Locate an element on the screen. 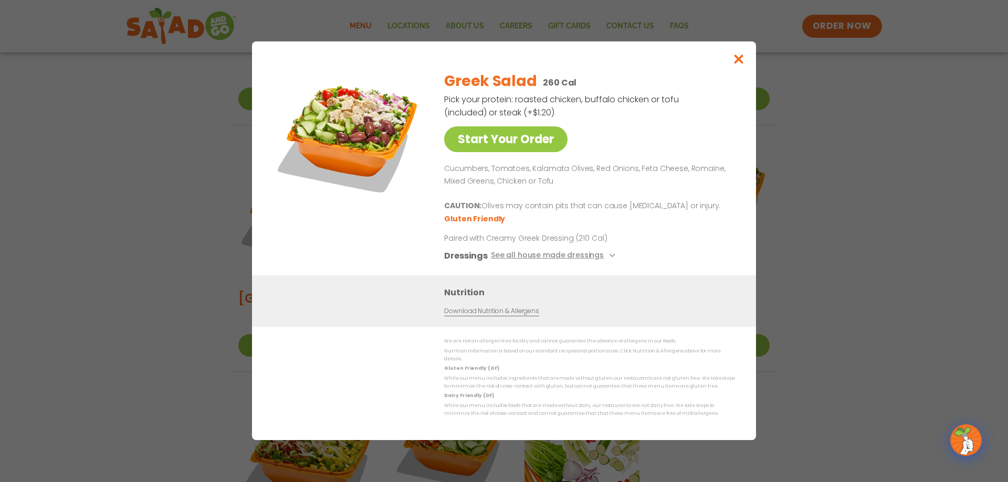 Image resolution: width=1008 pixels, height=482 pixels. li: Gluten Friendly is located at coordinates (475, 219).